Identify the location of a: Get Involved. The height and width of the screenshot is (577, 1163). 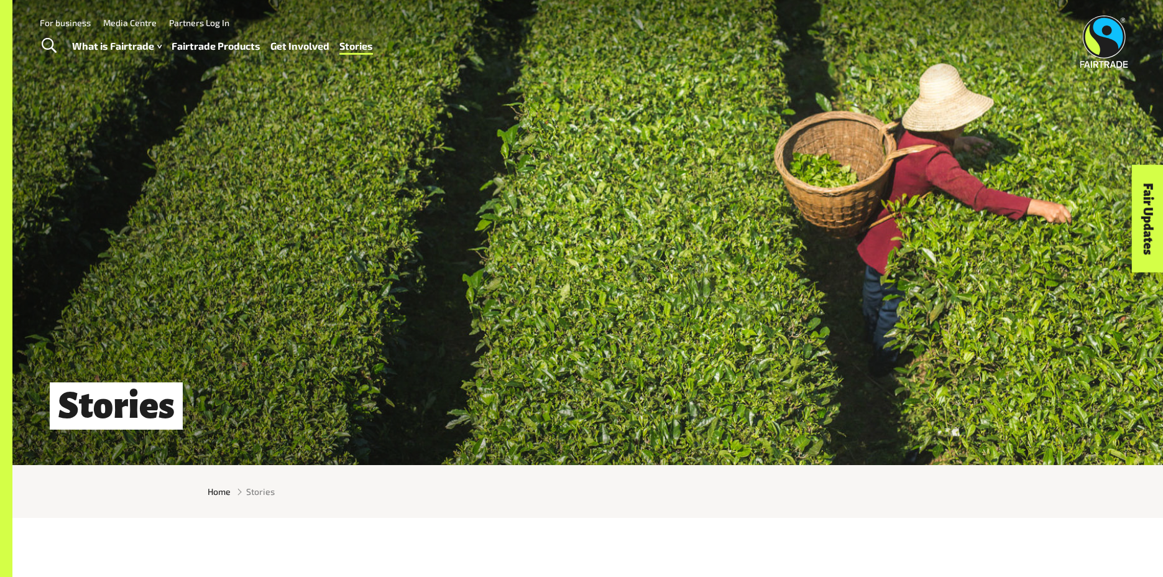
(300, 46).